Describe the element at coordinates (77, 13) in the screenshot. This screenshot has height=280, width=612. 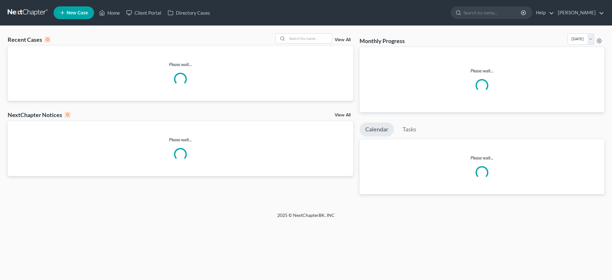
I see `span: New Case` at that location.